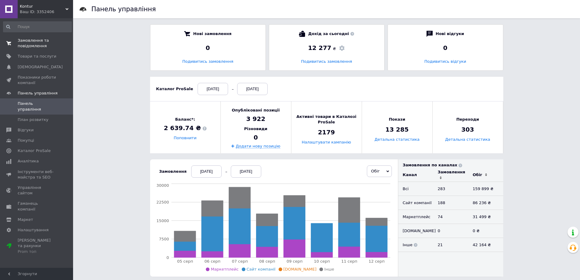  I want to click on td: 74, so click(451, 217).